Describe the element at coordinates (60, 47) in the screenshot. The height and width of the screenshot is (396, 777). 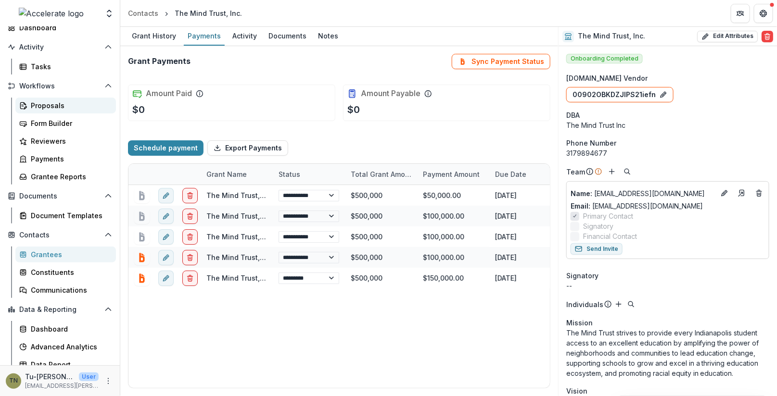
I see `button: Open Activity` at that location.